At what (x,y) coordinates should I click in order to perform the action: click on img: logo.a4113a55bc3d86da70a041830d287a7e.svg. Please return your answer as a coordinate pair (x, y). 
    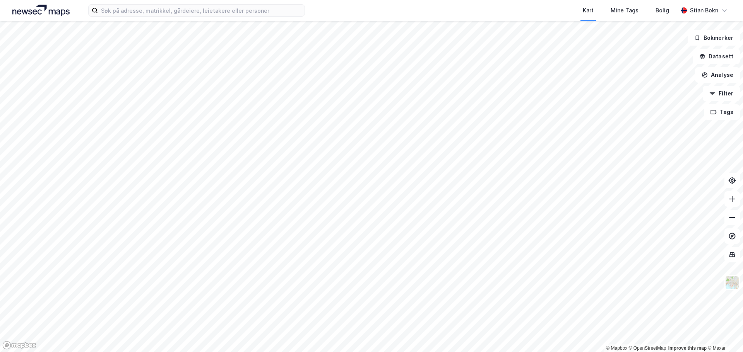
    Looking at the image, I should click on (41, 10).